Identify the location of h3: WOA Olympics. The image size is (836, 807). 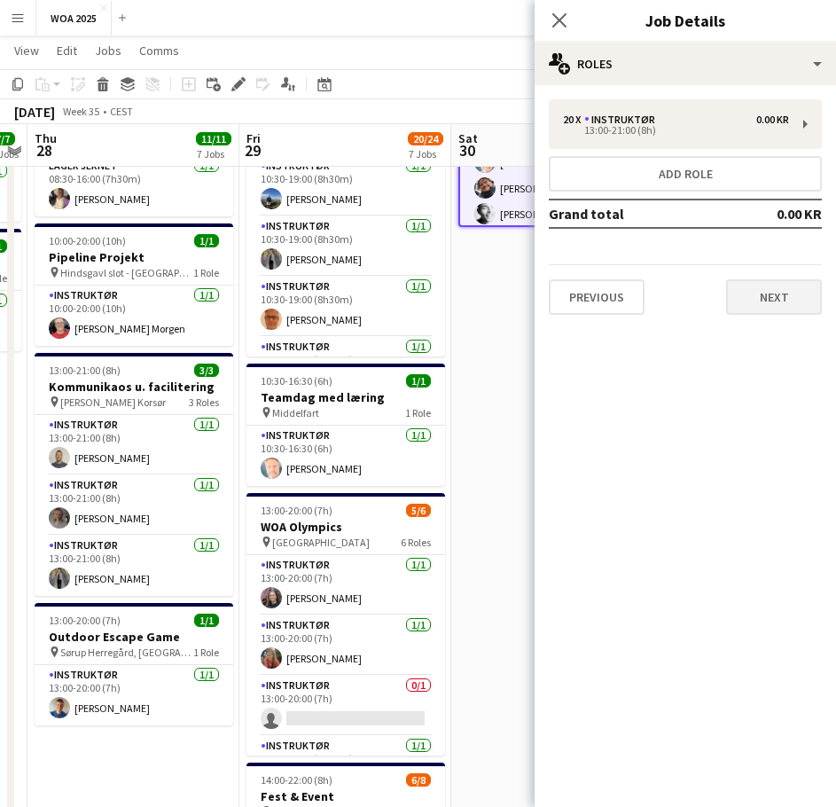
(346, 527).